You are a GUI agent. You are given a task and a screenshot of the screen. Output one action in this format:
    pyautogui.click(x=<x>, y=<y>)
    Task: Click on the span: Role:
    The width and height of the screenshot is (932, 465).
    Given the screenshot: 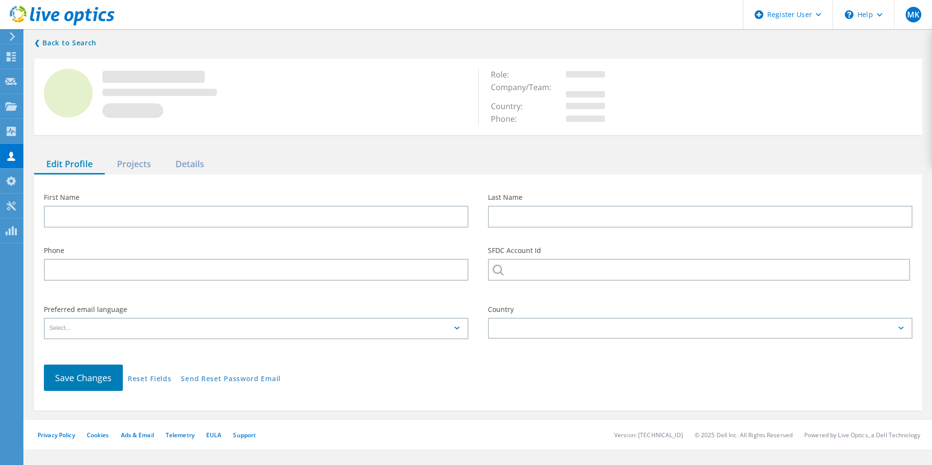 What is the action you would take?
    pyautogui.click(x=504, y=75)
    